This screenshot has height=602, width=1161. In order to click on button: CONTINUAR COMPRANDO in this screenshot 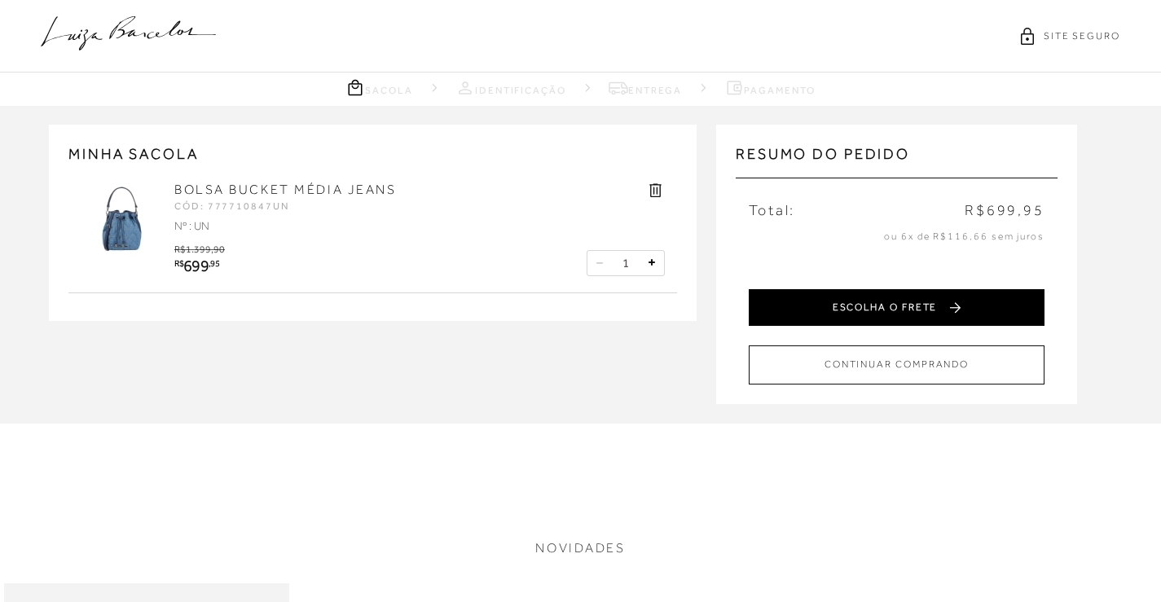, I will do `click(896, 364)`.